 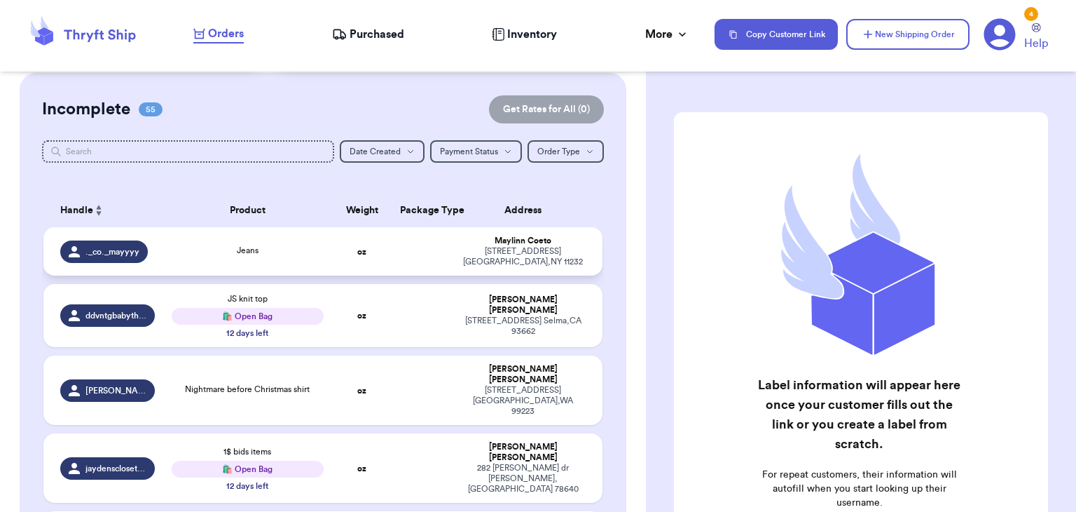 I want to click on span: Payment Status, so click(x=469, y=151).